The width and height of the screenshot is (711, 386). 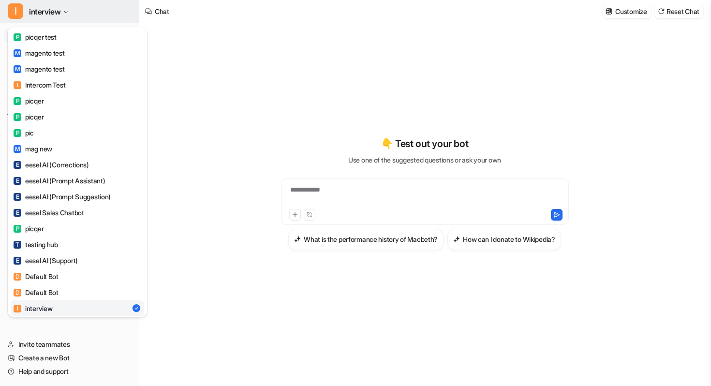 What do you see at coordinates (45, 260) in the screenshot?
I see `div: eesel AI (Support)` at bounding box center [45, 260].